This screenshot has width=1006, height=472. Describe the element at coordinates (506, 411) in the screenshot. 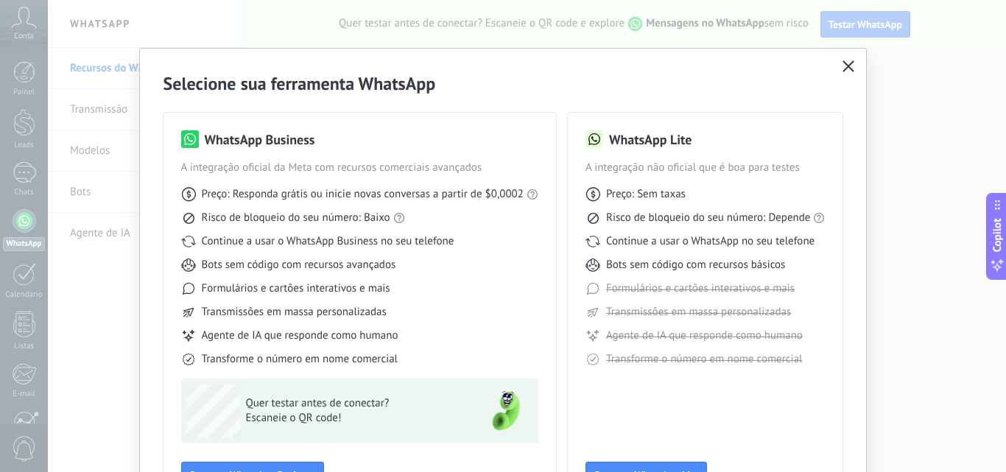

I see `img: green-phone.png` at that location.